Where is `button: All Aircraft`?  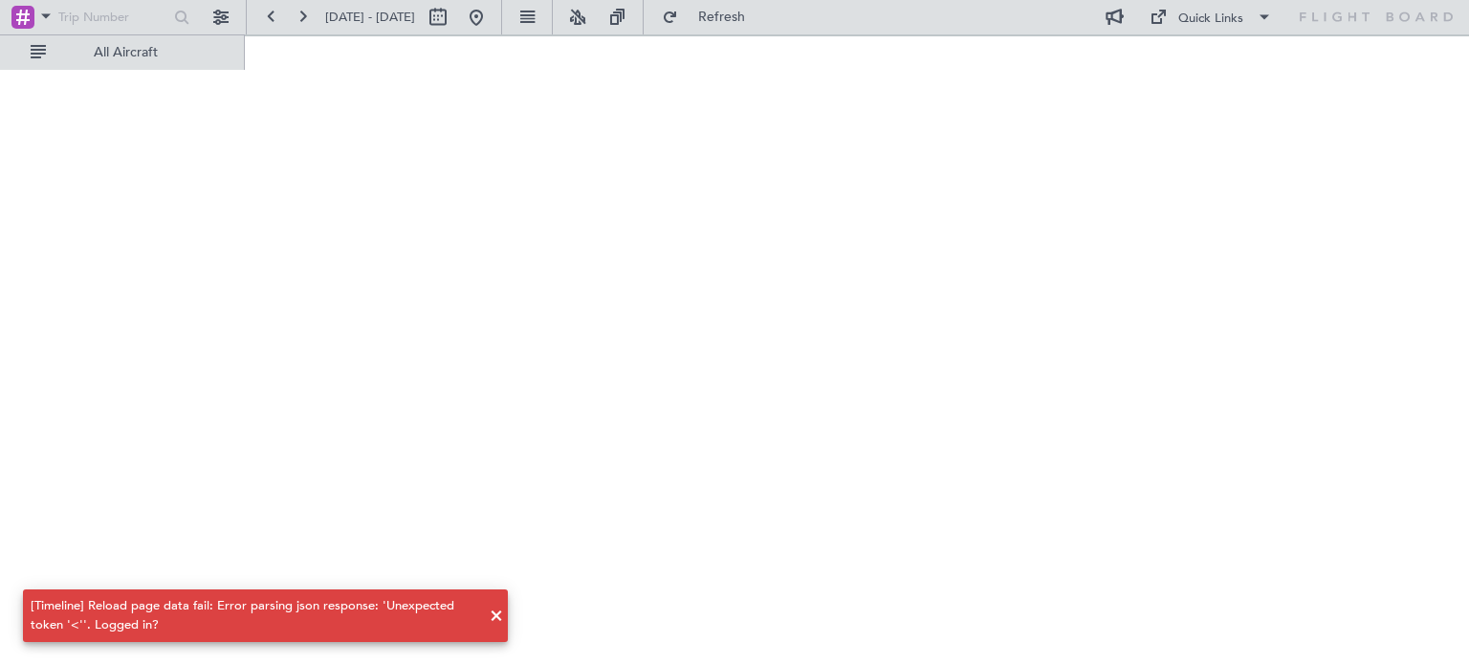 button: All Aircraft is located at coordinates (114, 53).